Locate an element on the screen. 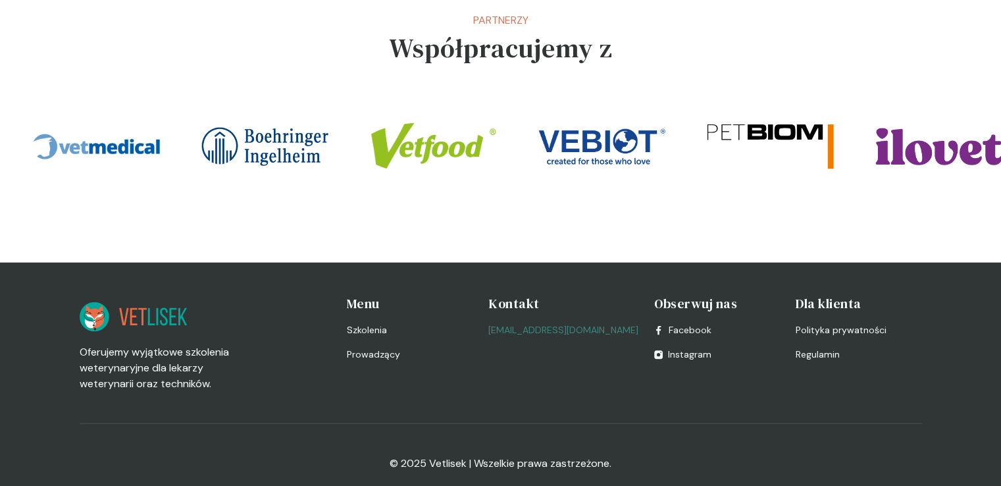 This screenshot has width=1001, height=486. a: Instagram is located at coordinates (683, 354).